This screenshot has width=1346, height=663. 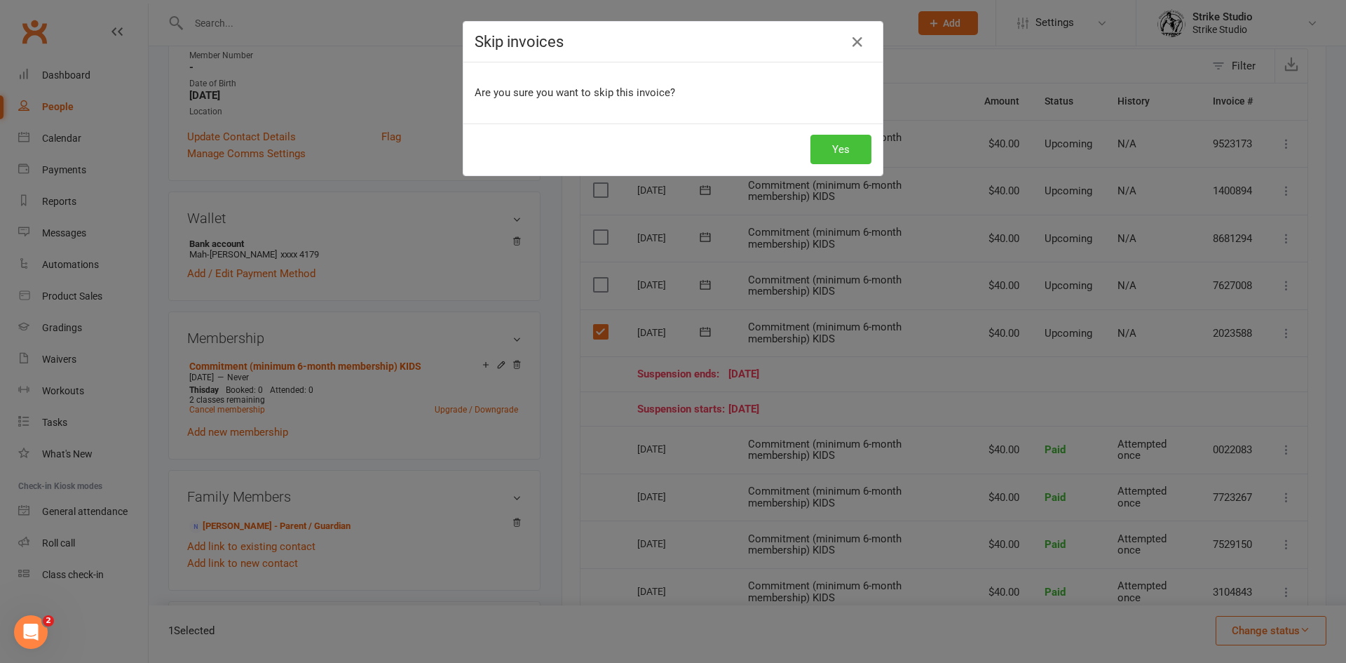 What do you see at coordinates (858, 42) in the screenshot?
I see `button: Close` at bounding box center [858, 42].